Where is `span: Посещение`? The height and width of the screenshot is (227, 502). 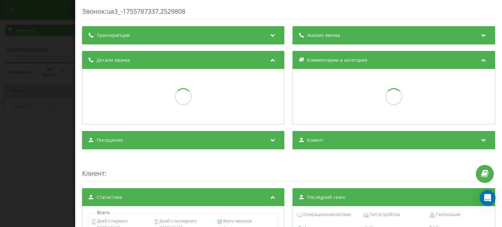 span: Посещение is located at coordinates (110, 140).